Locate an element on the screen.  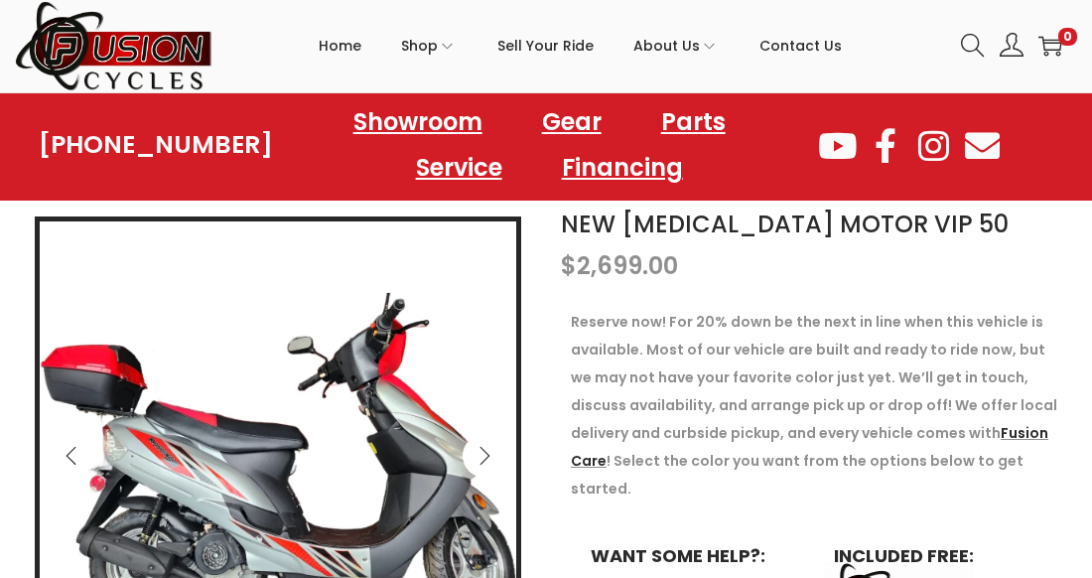
h6: INCLUDED FREE: is located at coordinates (936, 556).